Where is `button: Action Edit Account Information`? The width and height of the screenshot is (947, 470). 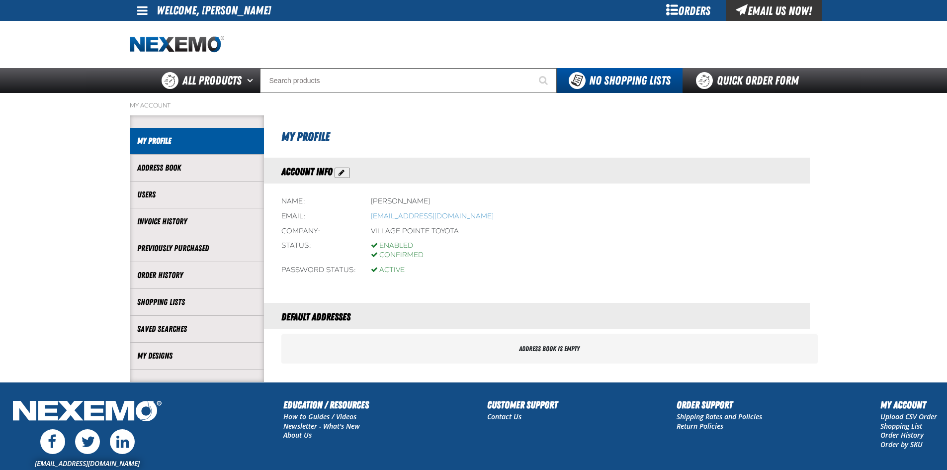
button: Action Edit Account Information is located at coordinates (342, 173).